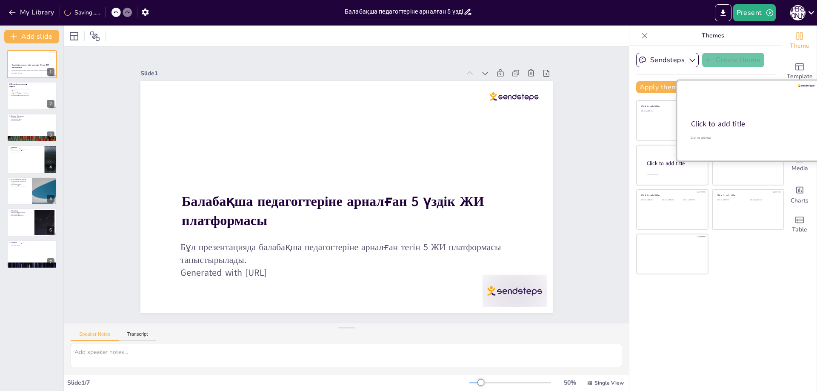 This screenshot has width=817, height=391. Describe the element at coordinates (680, 87) in the screenshot. I see `button: Apply theme to all slides` at that location.